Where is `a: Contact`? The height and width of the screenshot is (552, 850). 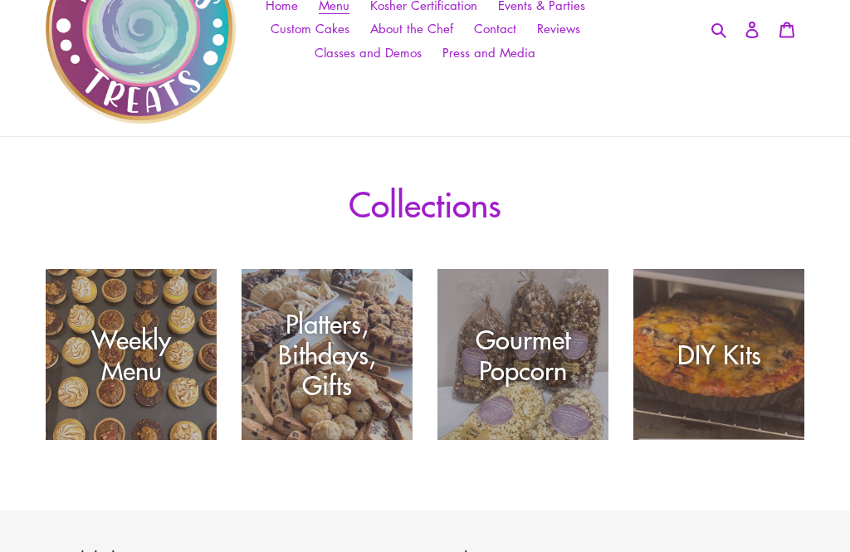
a: Contact is located at coordinates (495, 29).